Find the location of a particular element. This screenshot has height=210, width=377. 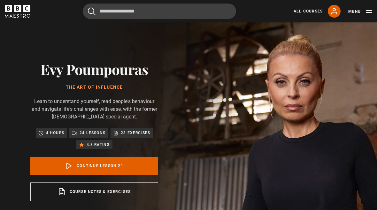

button: Submit the search query is located at coordinates (92, 11).